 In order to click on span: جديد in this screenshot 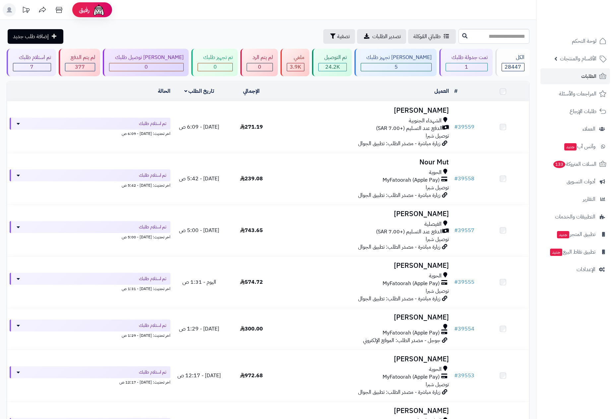, I will do `click(556, 252)`.